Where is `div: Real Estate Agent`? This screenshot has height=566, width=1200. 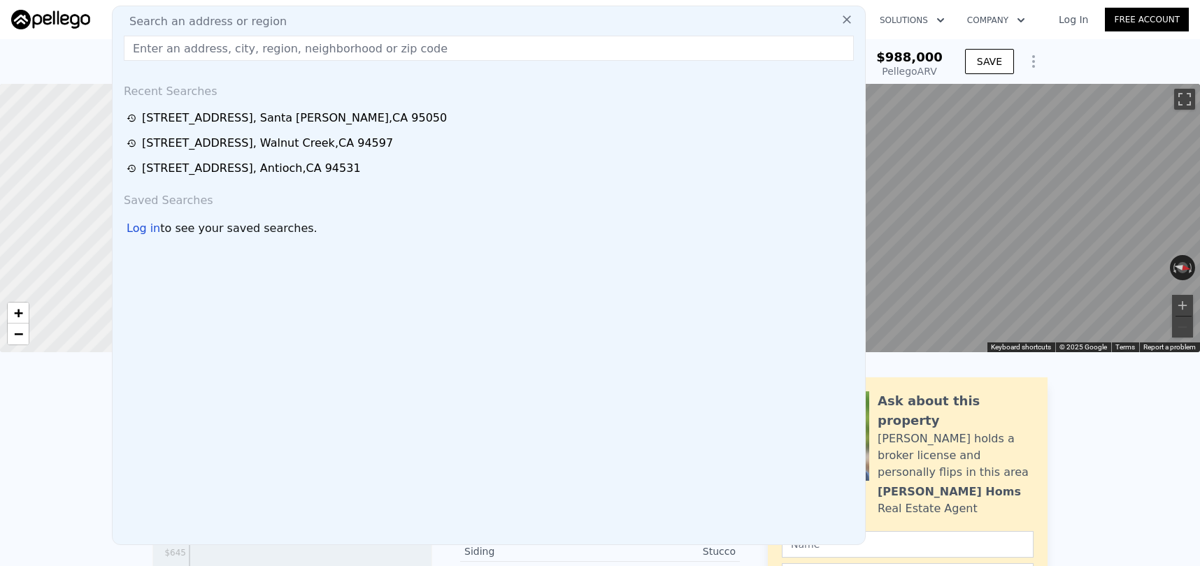
div: Real Estate Agent is located at coordinates (927, 509).